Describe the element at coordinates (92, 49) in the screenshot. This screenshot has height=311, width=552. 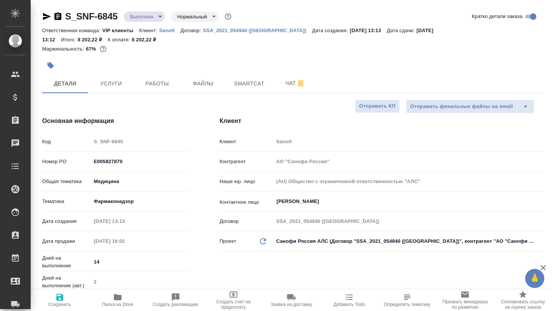
I see `p: 67%` at that location.